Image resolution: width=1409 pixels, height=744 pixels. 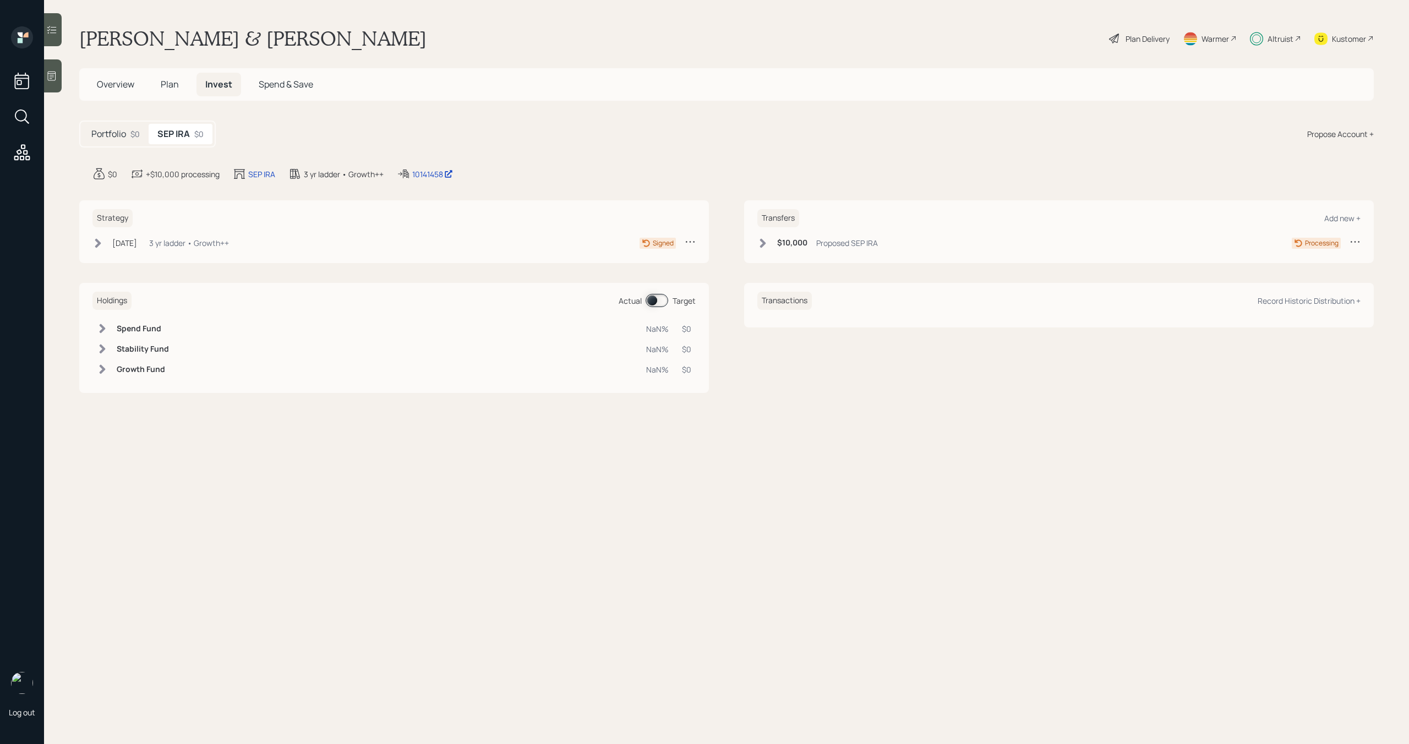 What do you see at coordinates (108, 134) in the screenshot?
I see `h5: Portfolio` at bounding box center [108, 134].